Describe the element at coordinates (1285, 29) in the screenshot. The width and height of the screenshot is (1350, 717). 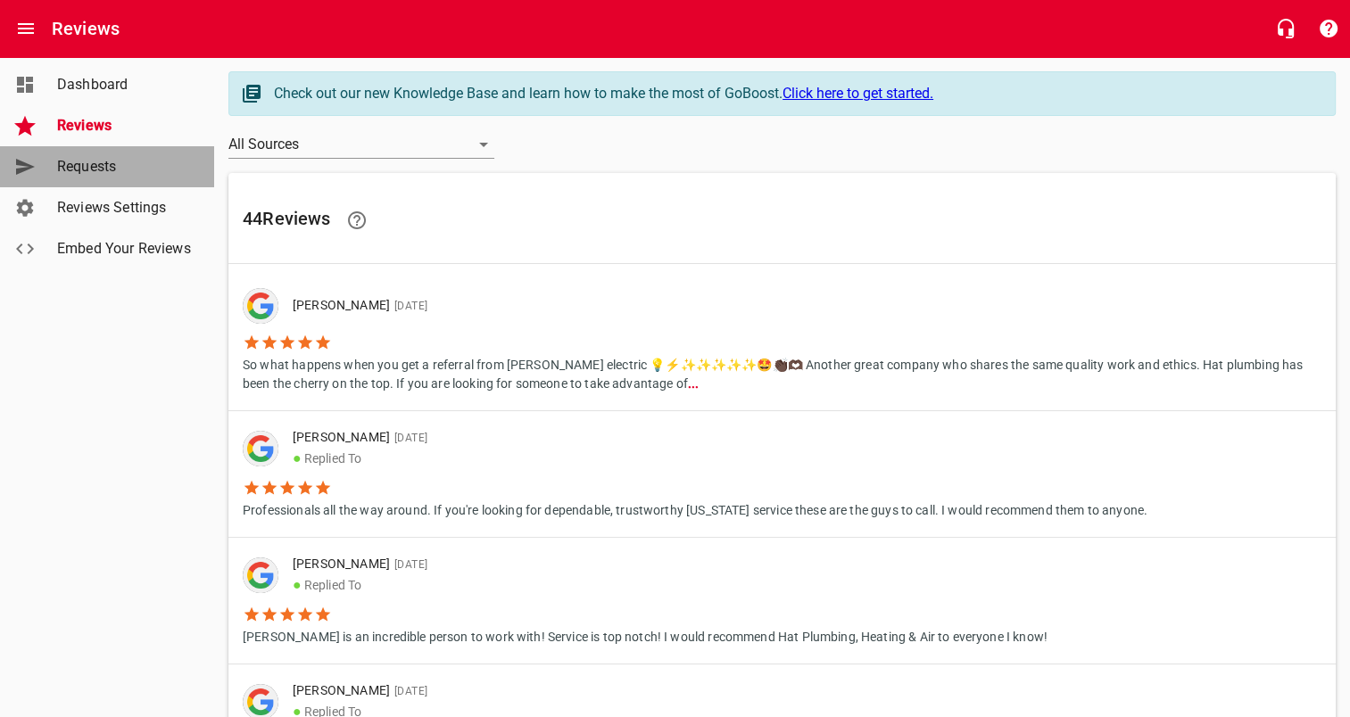
I see `button: Live Chat` at that location.